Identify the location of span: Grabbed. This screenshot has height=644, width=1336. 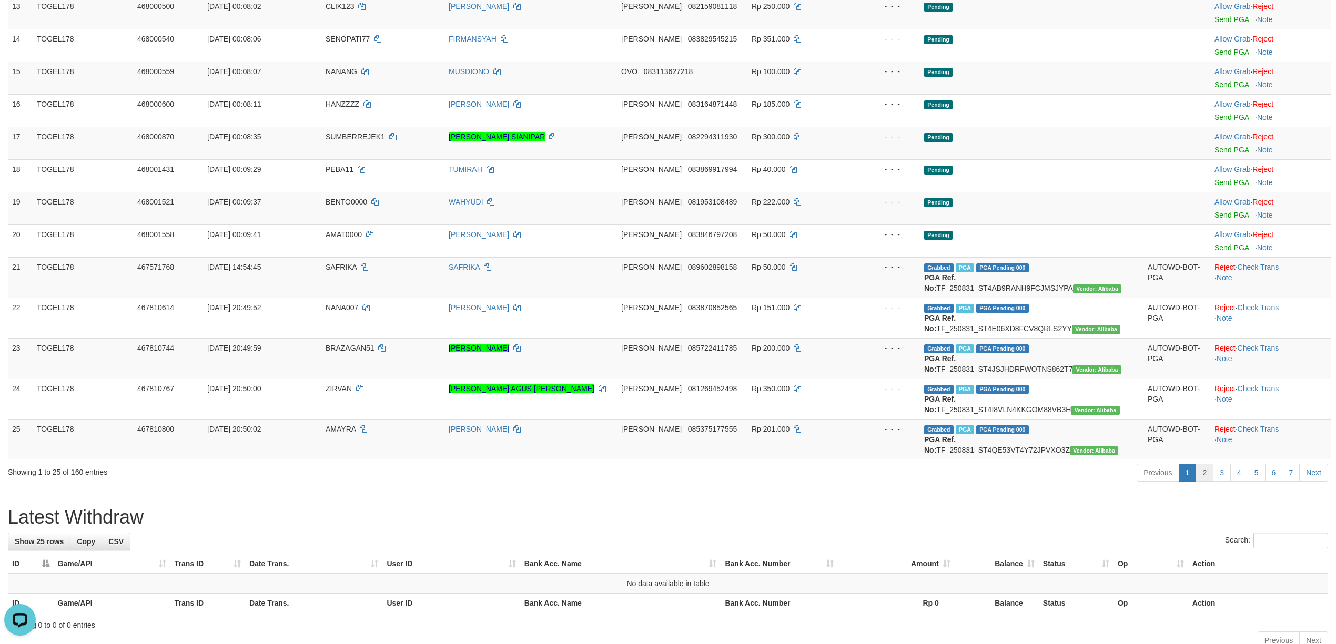
(939, 308).